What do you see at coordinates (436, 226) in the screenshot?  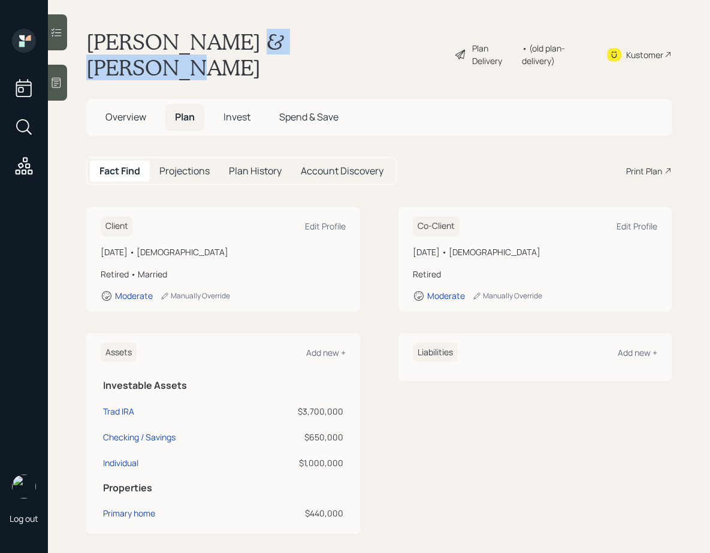 I see `h6: Co-Client` at bounding box center [436, 226].